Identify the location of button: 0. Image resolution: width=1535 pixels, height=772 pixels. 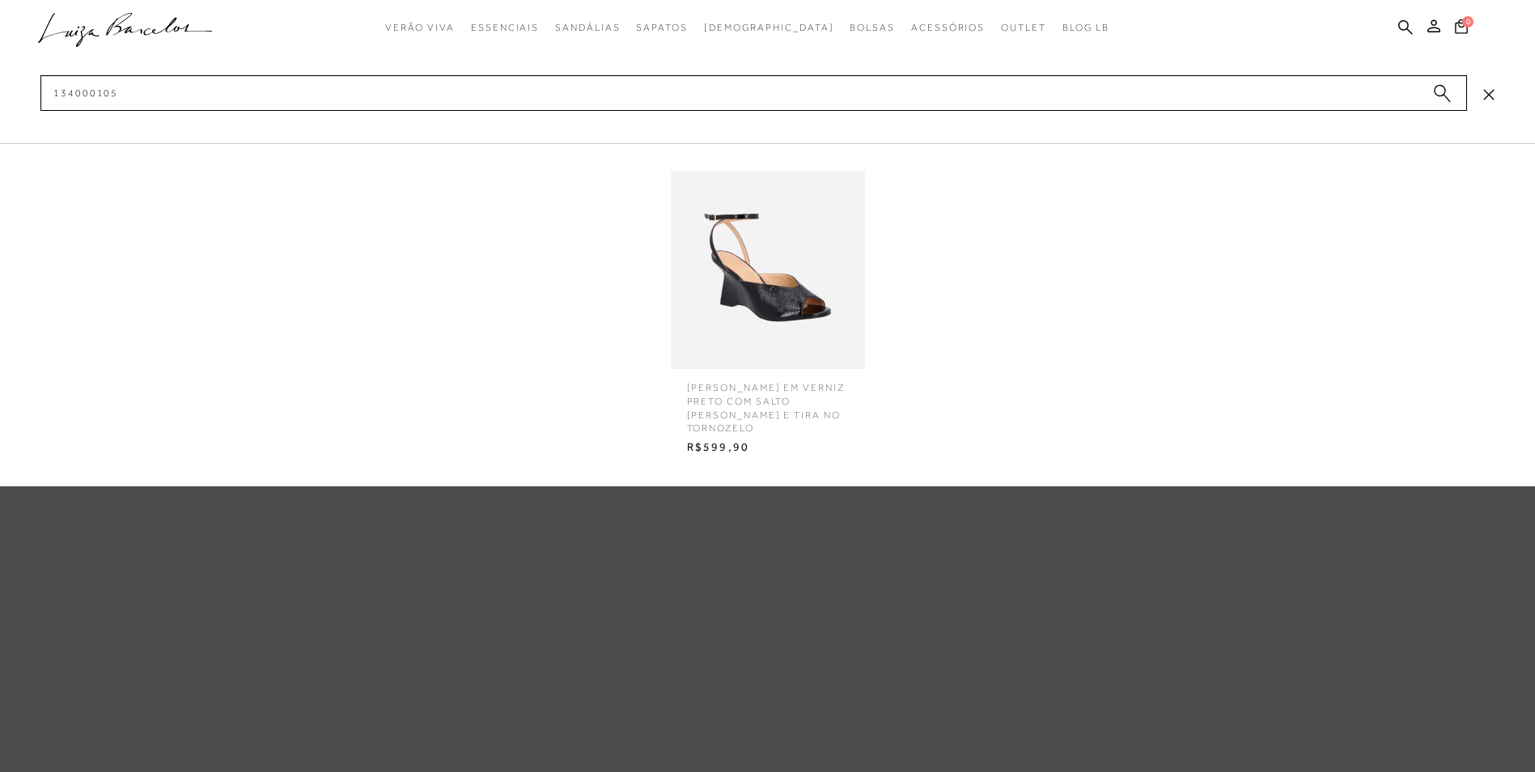
(1461, 28).